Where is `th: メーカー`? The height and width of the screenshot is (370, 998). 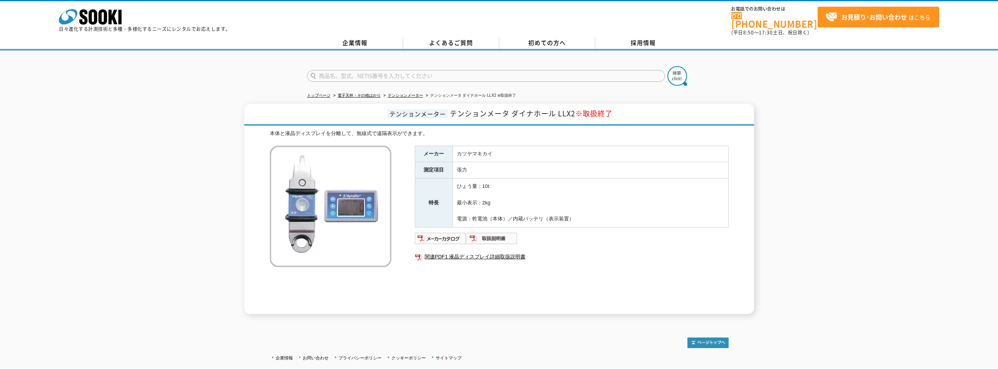
th: メーカー is located at coordinates (434, 154).